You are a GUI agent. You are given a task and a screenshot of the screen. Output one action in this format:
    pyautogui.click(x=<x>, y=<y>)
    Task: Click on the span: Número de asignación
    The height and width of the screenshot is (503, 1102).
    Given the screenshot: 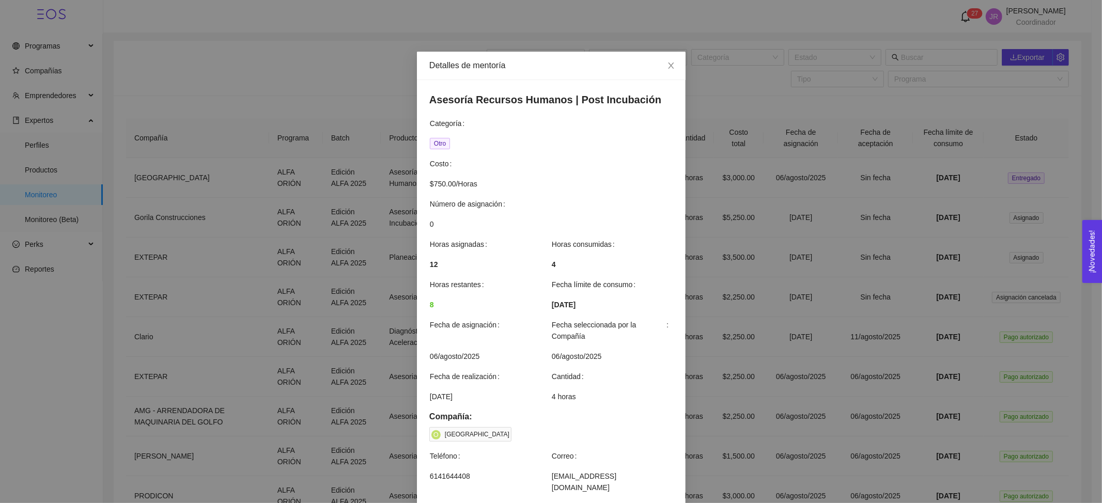 What is the action you would take?
    pyautogui.click(x=470, y=204)
    